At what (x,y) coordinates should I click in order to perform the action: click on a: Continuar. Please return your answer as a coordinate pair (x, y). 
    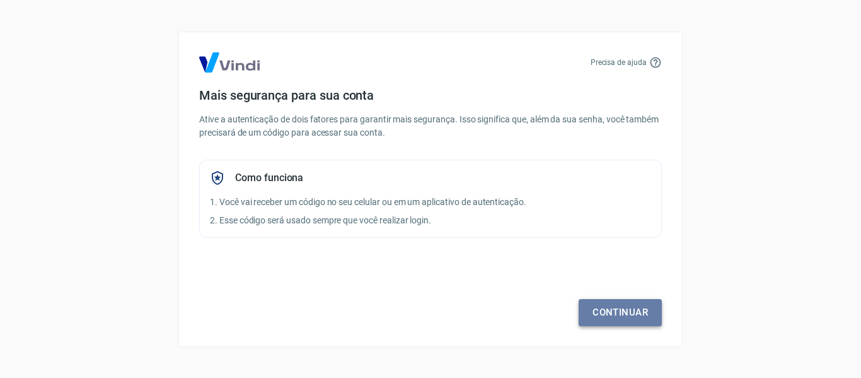
    Looking at the image, I should click on (620, 312).